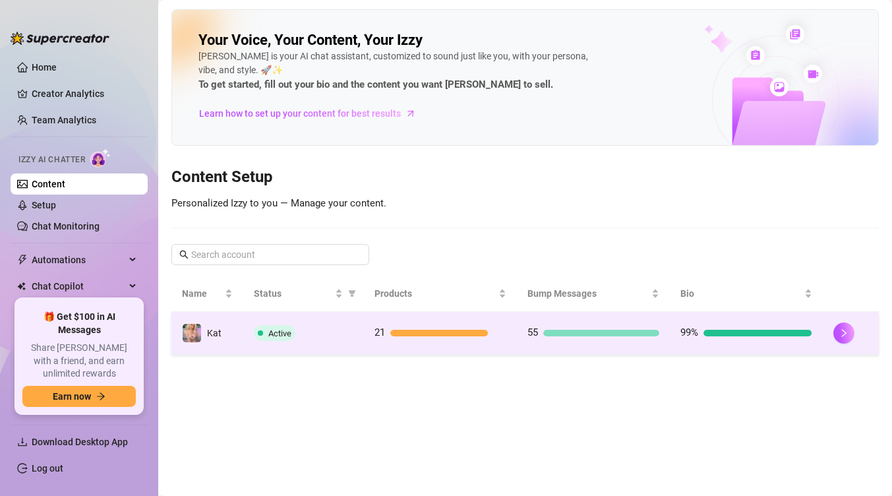 This screenshot has width=892, height=496. Describe the element at coordinates (207, 293) in the screenshot. I see `th: Name` at that location.